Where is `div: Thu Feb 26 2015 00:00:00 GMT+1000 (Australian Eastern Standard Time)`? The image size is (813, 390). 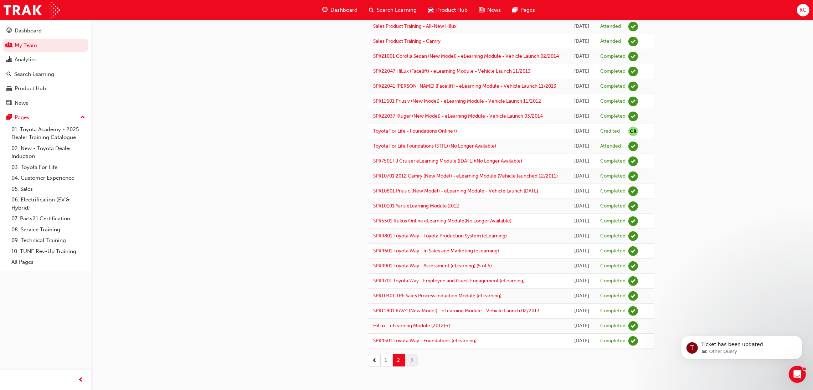
div: Thu Feb 26 2015 00:00:00 GMT+1000 (Australian Eastern Standard Time) is located at coordinates (582, 131).